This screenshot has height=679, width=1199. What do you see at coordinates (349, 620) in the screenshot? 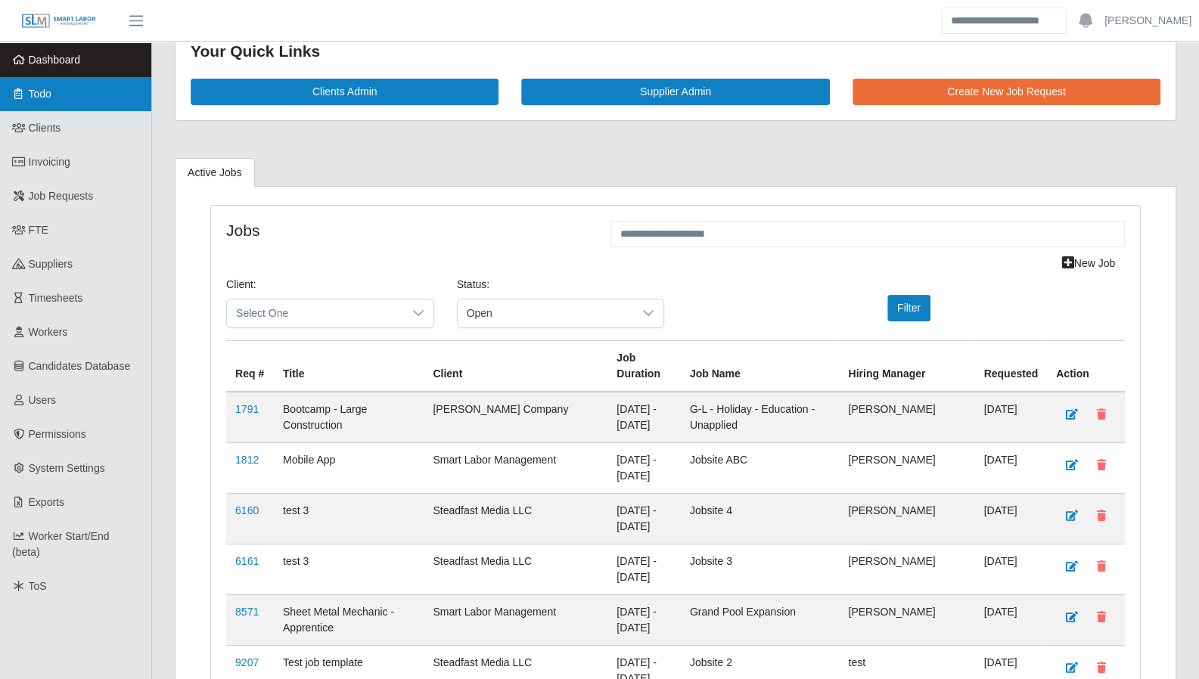
I see `td: Sheet Metal Mechanic - Apprentice` at bounding box center [349, 620].